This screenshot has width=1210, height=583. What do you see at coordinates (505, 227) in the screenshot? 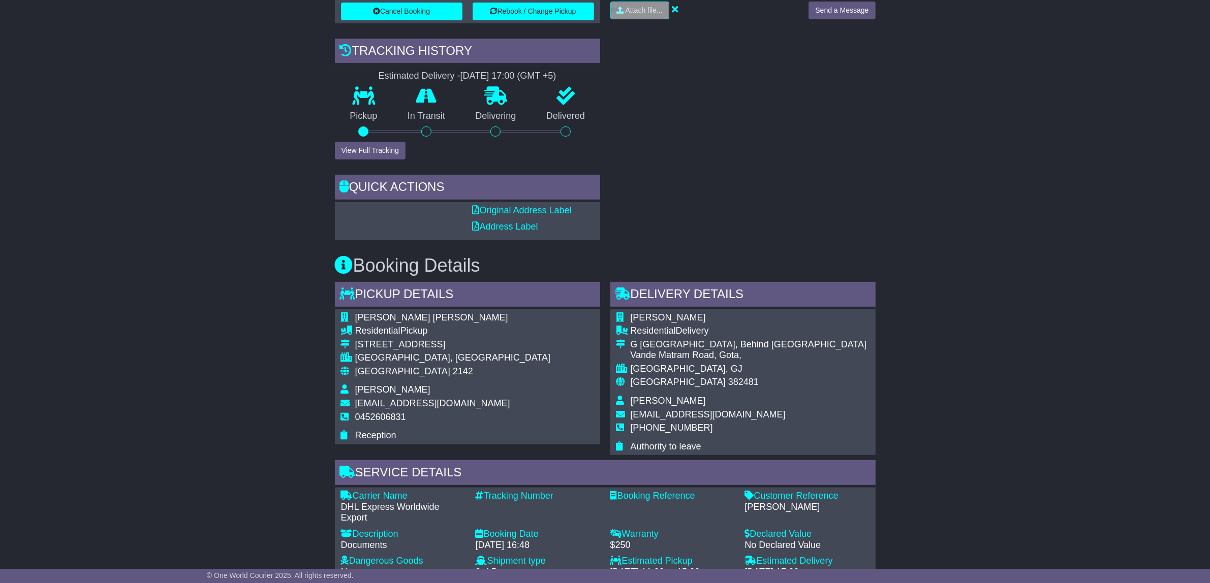
I see `a: Address Label` at bounding box center [505, 227].